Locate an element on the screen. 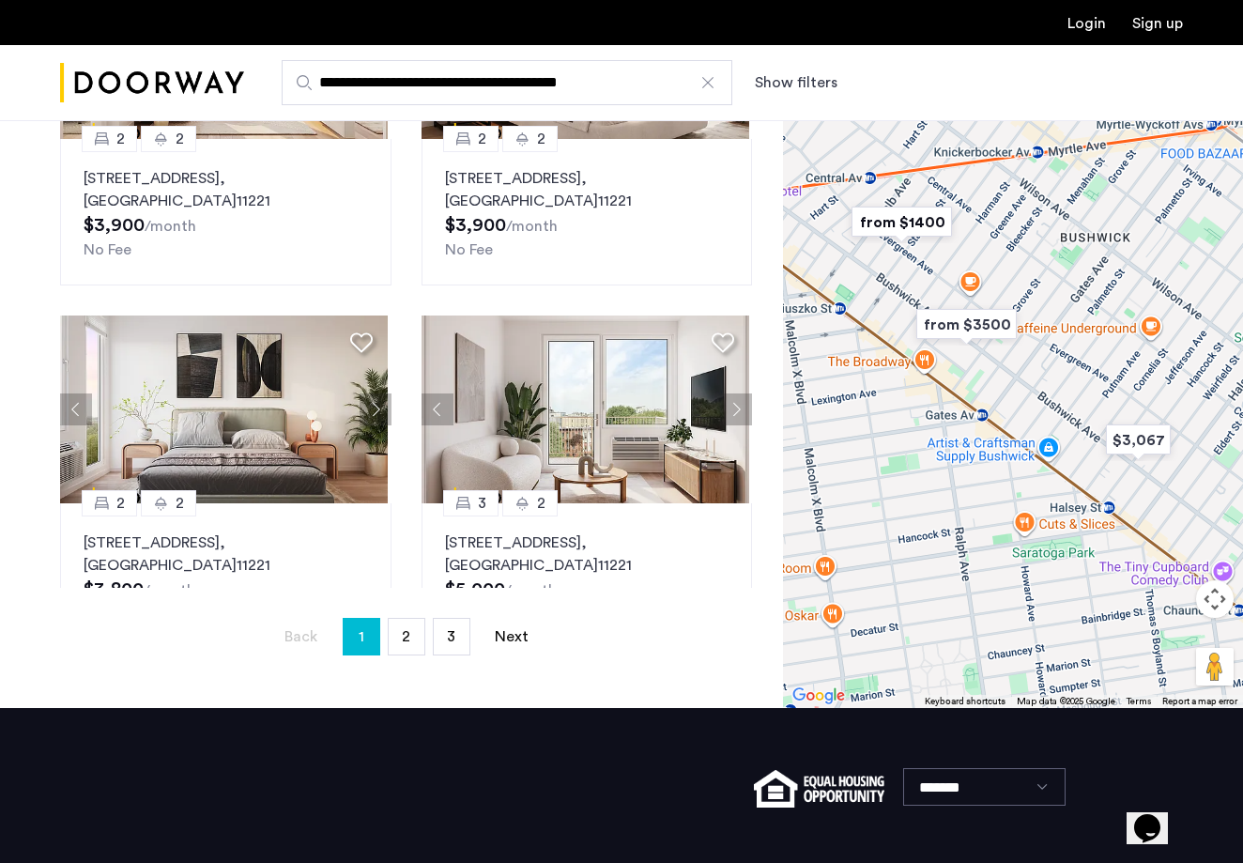  span: Back is located at coordinates (300, 636).